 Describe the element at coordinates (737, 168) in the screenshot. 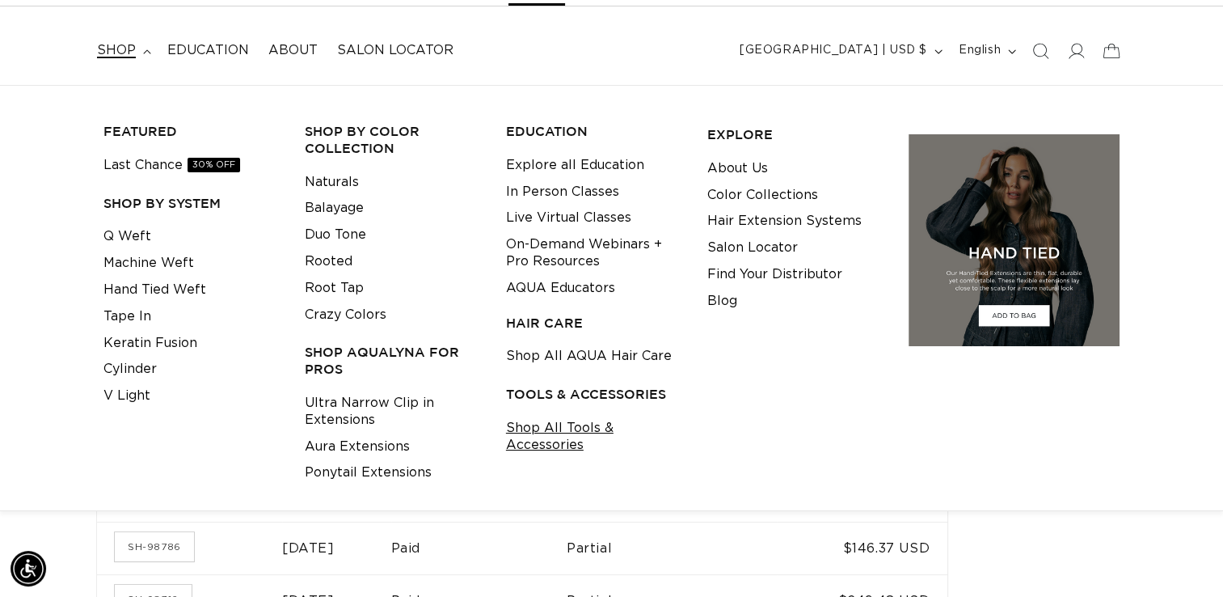

I see `a: About Us` at that location.